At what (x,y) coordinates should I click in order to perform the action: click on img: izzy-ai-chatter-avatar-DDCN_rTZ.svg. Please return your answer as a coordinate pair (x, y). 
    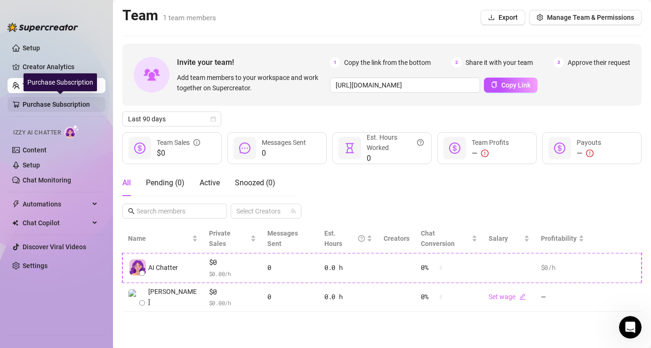
    Looking at the image, I should click on (137, 267).